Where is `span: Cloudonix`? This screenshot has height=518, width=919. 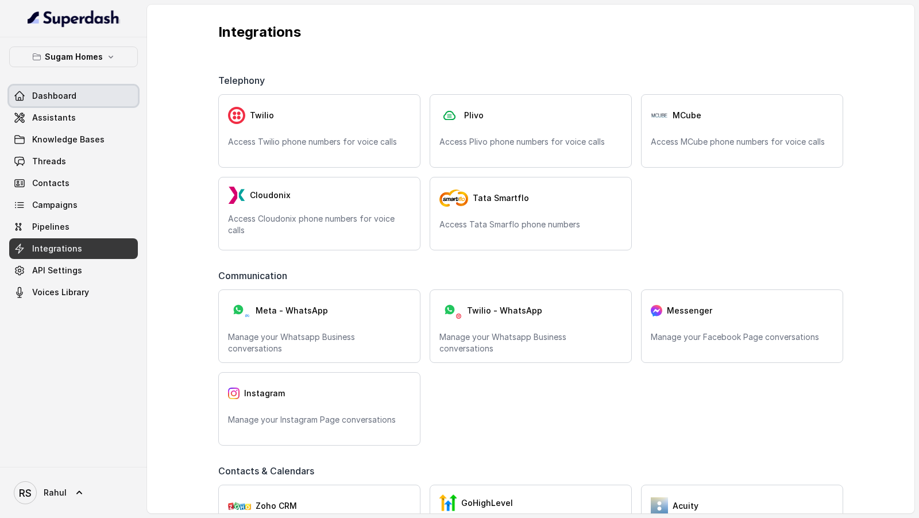 span: Cloudonix is located at coordinates (270, 195).